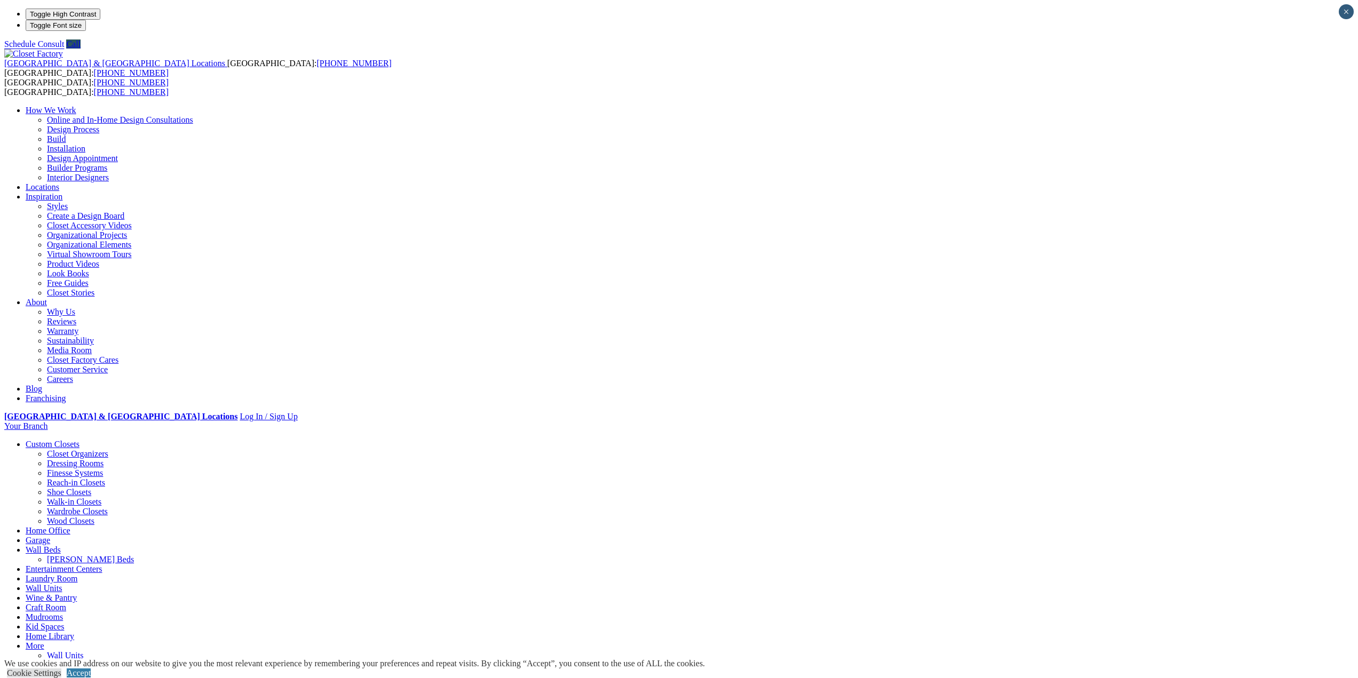  I want to click on div: We use cookies and IP address on our website to give you the most relevant experience by remember..., so click(354, 664).